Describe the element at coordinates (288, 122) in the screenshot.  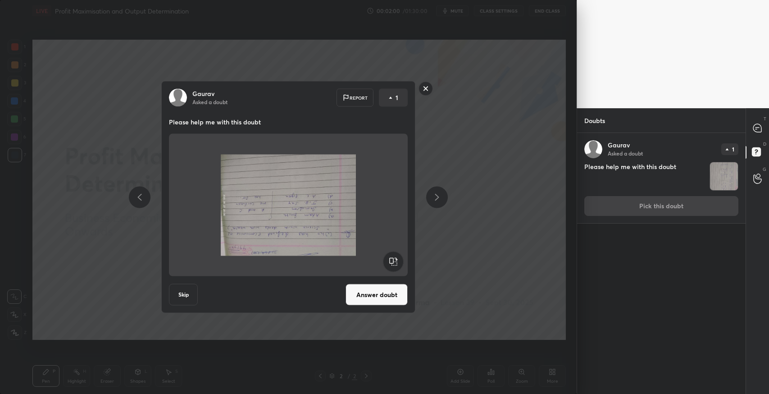
I see `p: Please help me with this doubt` at that location.